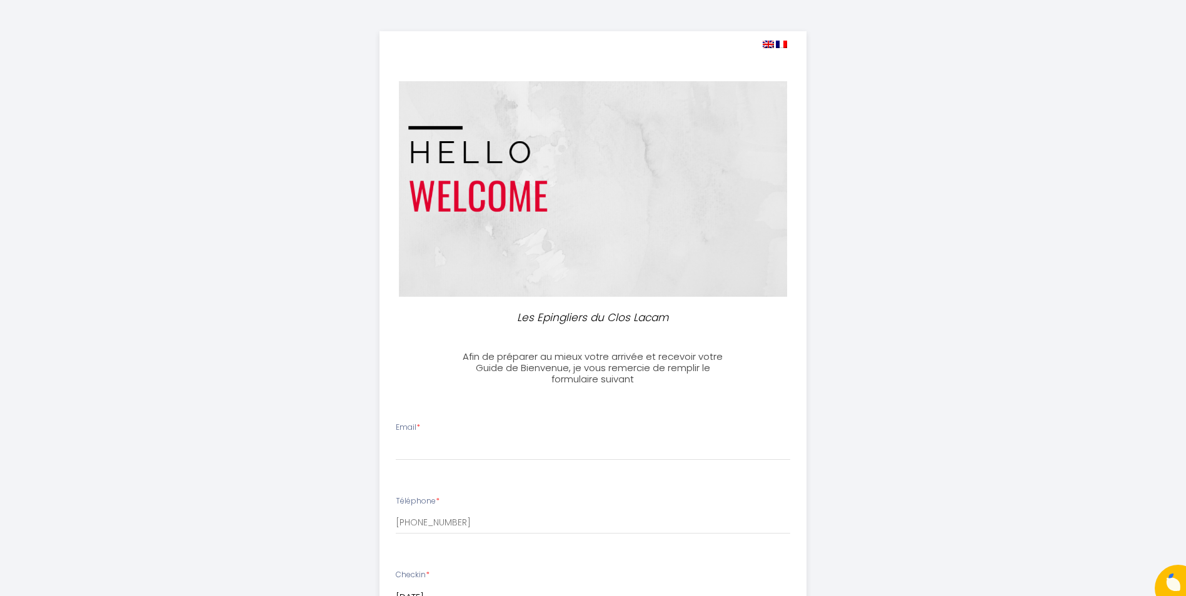  Describe the element at coordinates (768, 44) in the screenshot. I see `img: en.png` at that location.